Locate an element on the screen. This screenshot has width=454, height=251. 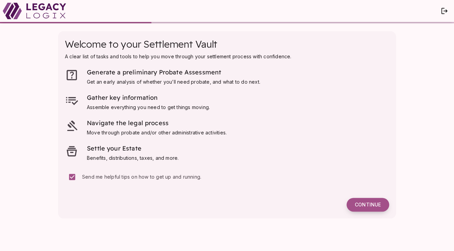
span: Assemble everything you need to get things moving. is located at coordinates (148, 107).